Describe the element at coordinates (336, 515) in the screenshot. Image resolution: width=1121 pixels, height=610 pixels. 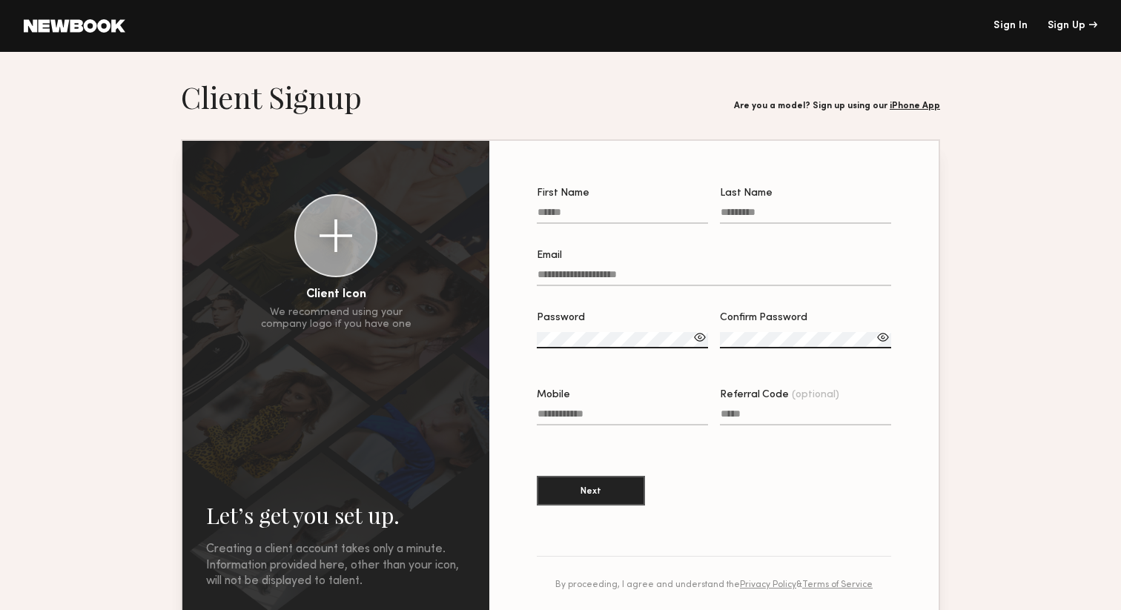
I see `h2: Let’s get you set up.` at that location.